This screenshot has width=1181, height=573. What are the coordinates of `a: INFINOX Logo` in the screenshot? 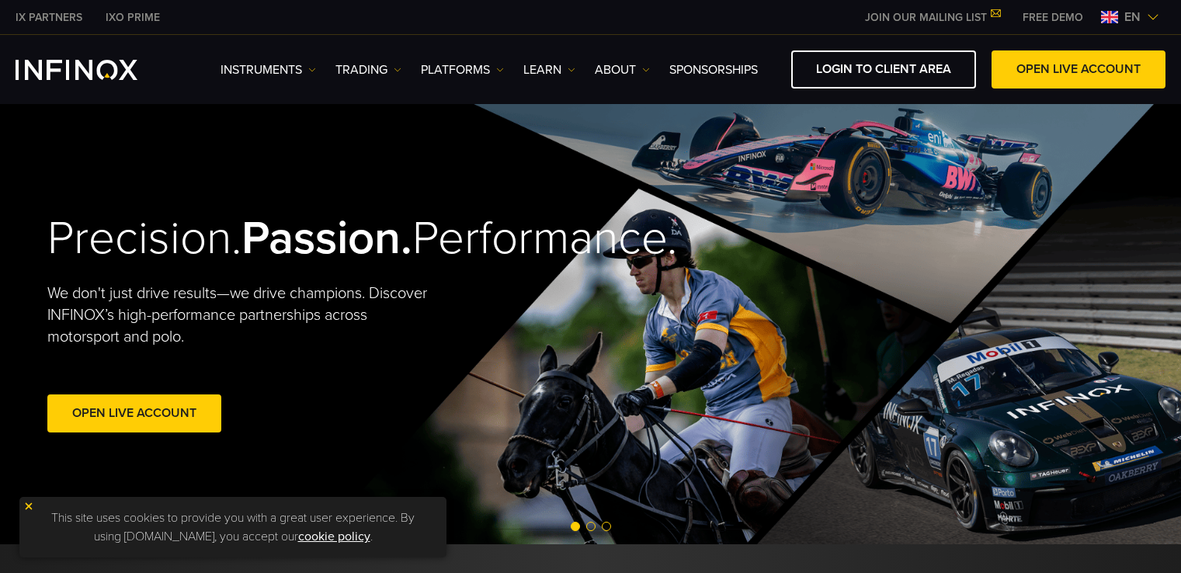 It's located at (95, 70).